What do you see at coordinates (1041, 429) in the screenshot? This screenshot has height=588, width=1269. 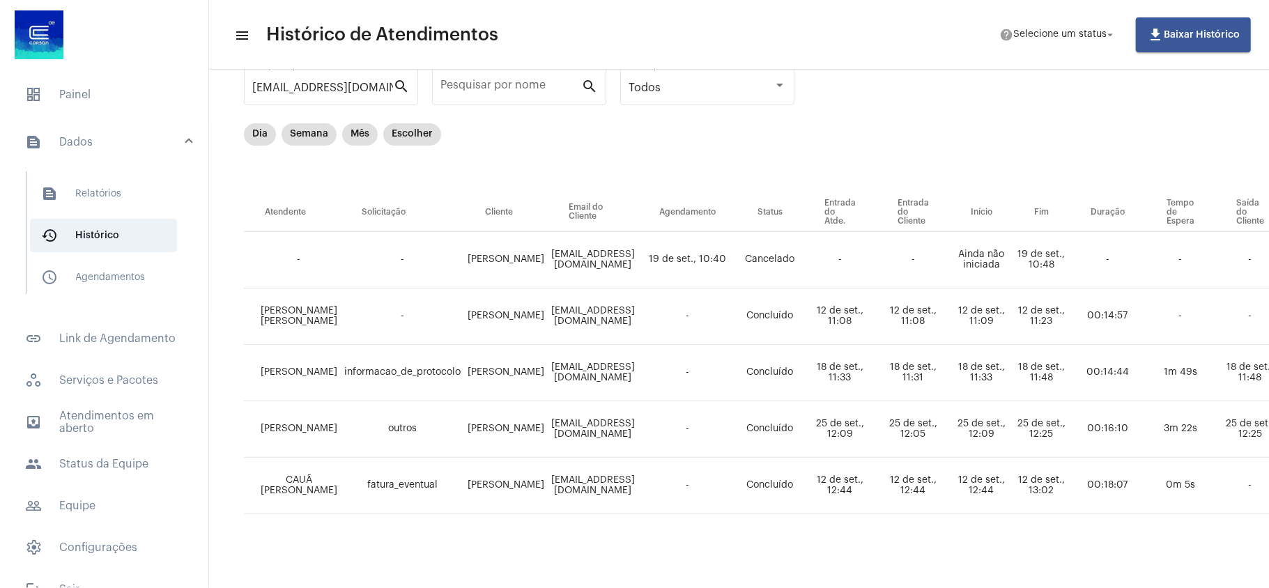 I see `td: 25 de set., 12:25` at bounding box center [1041, 429].